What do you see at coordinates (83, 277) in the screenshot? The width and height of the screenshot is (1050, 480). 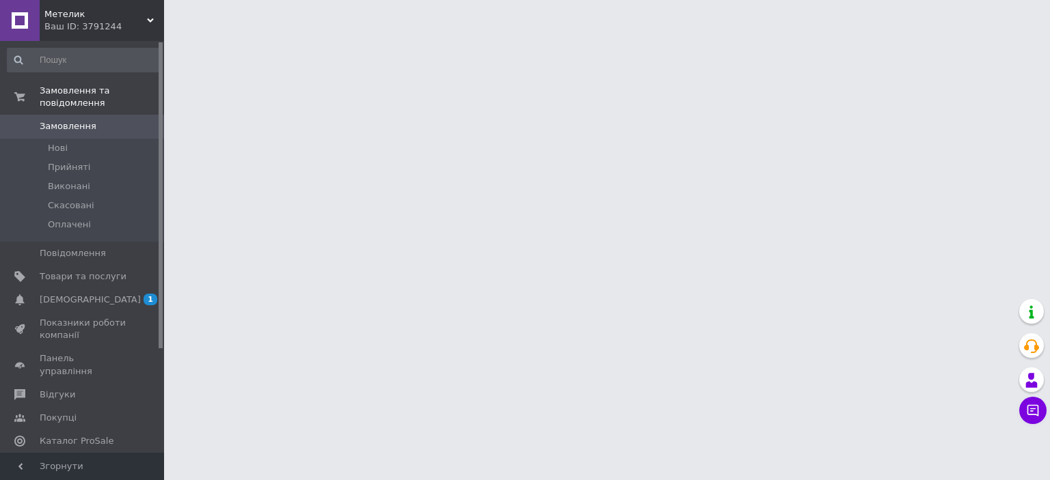 I see `span: Товари та послуги` at bounding box center [83, 277].